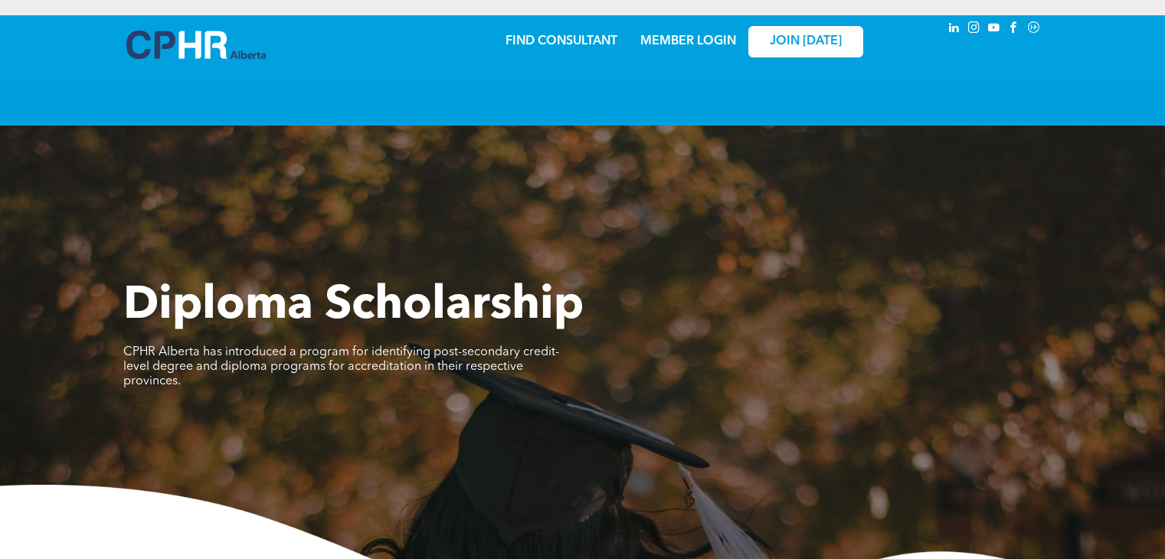  What do you see at coordinates (954, 29) in the screenshot?
I see `a: linkedin` at bounding box center [954, 29].